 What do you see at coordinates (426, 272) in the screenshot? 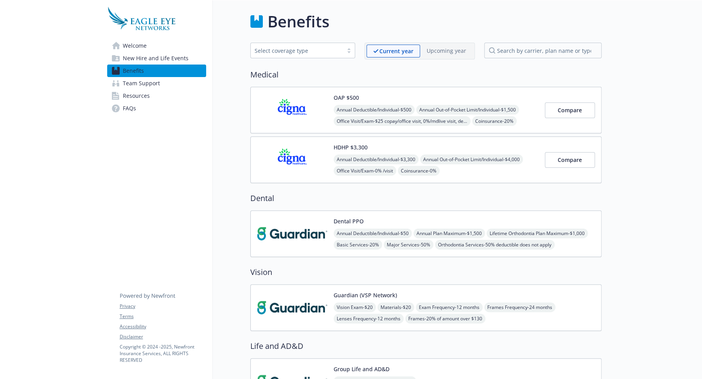
I see `h2: Vision` at bounding box center [426, 272].